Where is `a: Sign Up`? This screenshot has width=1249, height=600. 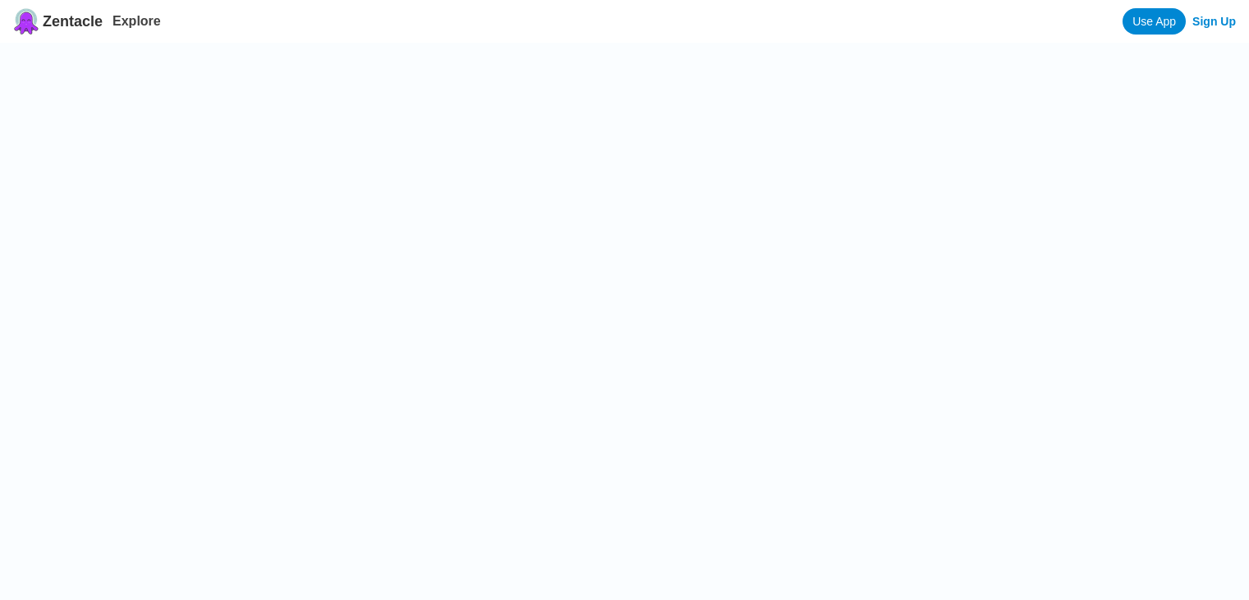
a: Sign Up is located at coordinates (1214, 21).